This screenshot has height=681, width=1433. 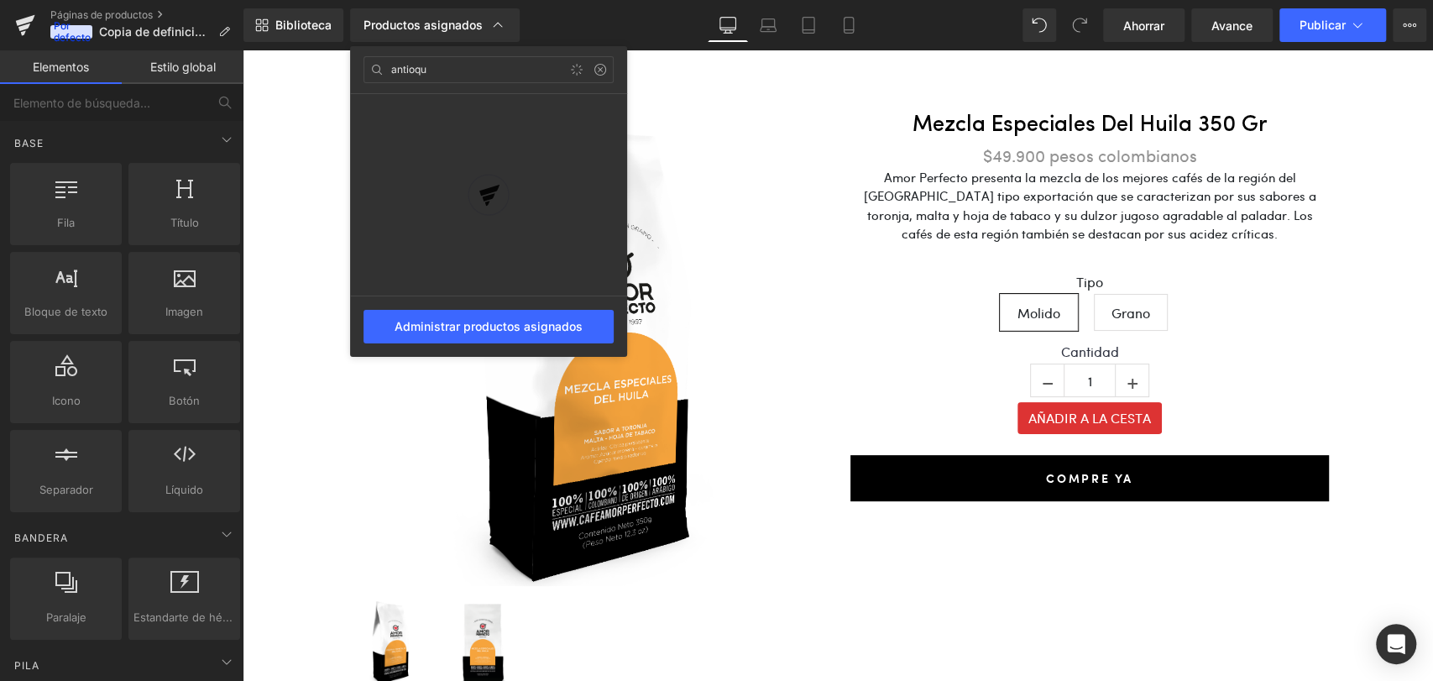 I want to click on font: Tipo, so click(x=847, y=231).